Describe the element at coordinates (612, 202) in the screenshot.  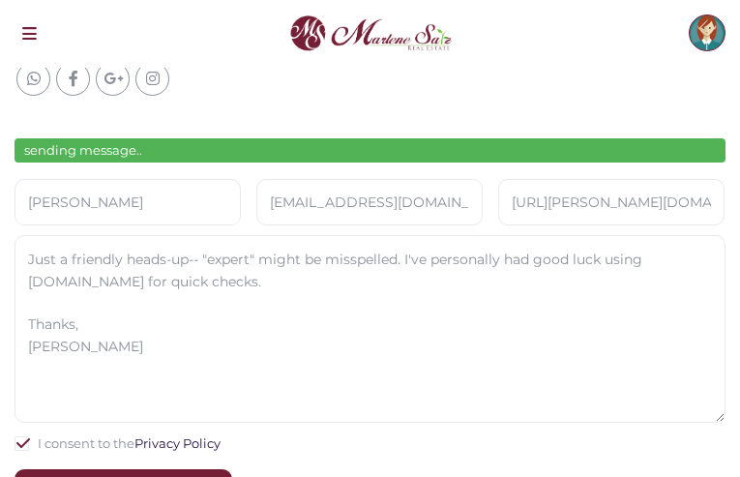
I see `input: Website` at that location.